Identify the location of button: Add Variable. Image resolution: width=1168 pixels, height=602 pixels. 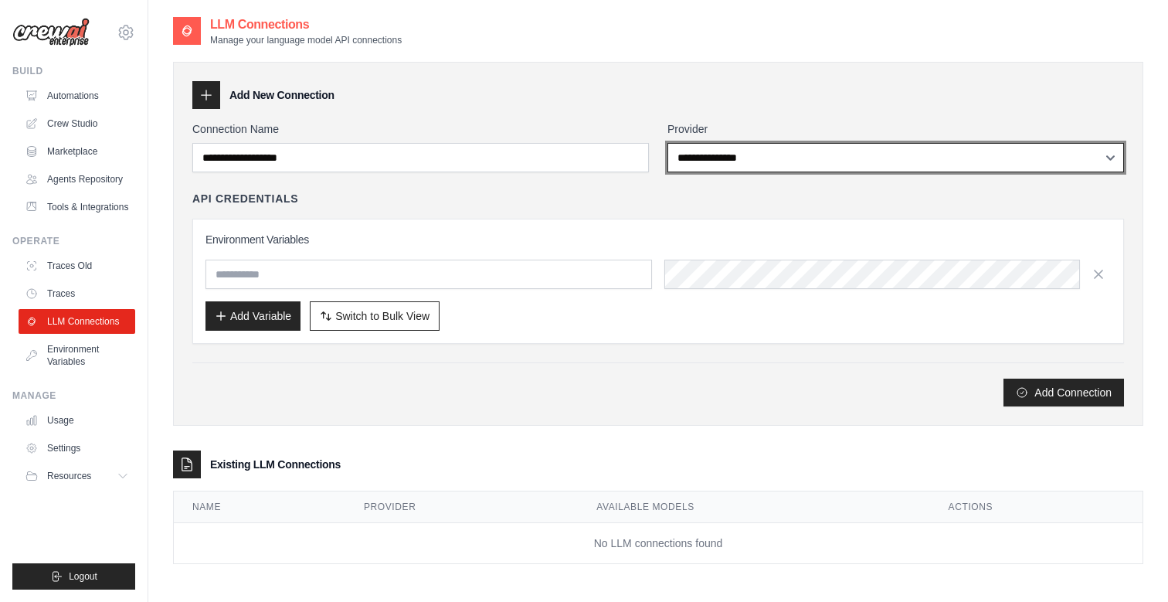
(253, 316).